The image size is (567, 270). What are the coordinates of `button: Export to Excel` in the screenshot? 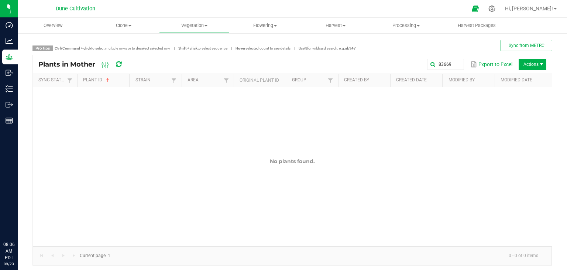 It's located at (491, 64).